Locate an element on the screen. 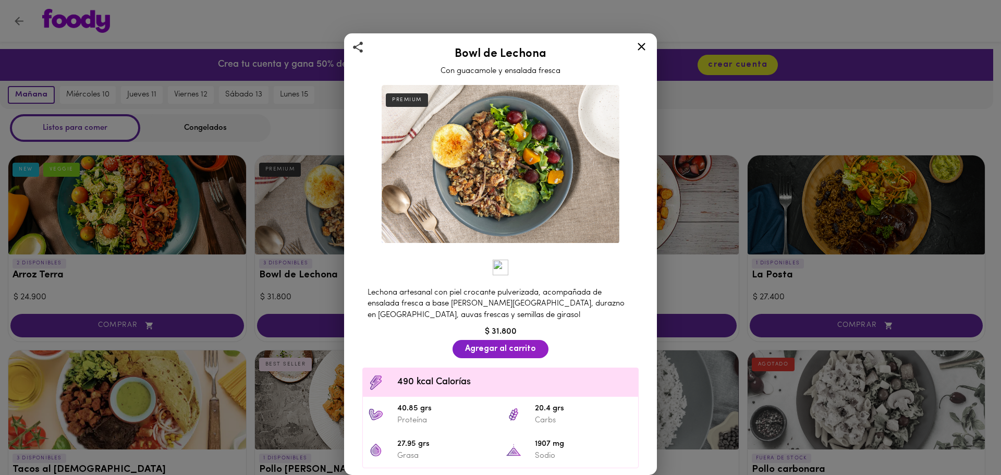  p: Grasa is located at coordinates (446, 455).